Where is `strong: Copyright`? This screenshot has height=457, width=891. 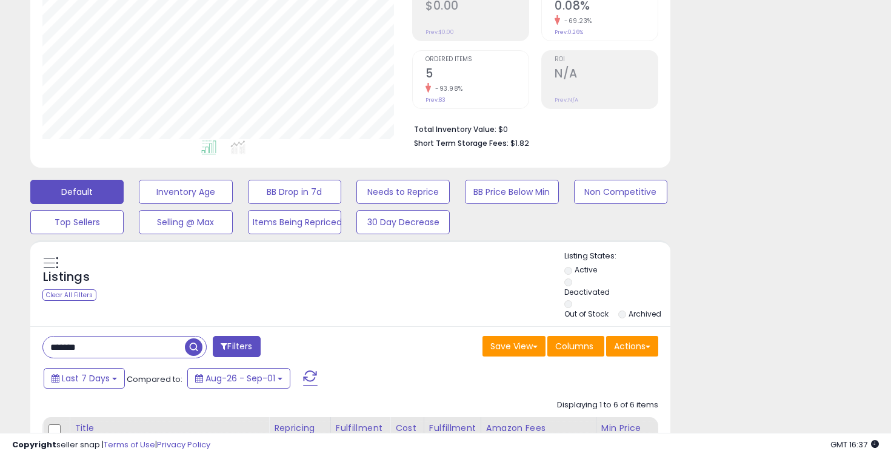 strong: Copyright is located at coordinates (34, 445).